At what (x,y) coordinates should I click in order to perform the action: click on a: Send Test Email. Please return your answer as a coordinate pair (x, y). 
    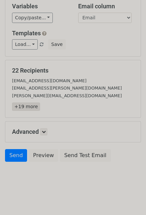
    Looking at the image, I should click on (85, 156).